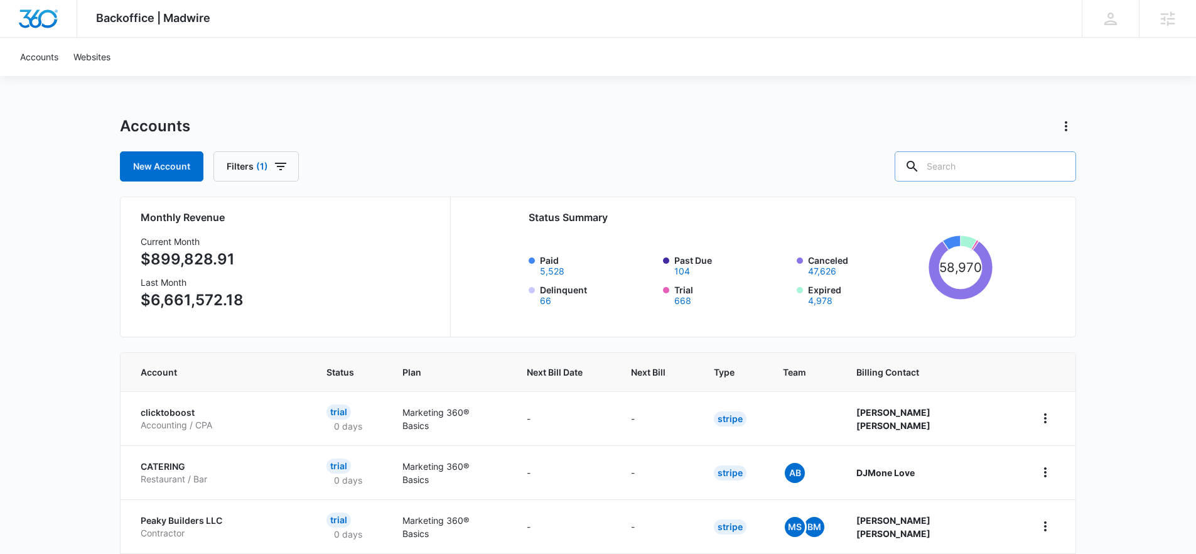 The image size is (1196, 554). Describe the element at coordinates (732, 294) in the screenshot. I see `label: Trial` at that location.